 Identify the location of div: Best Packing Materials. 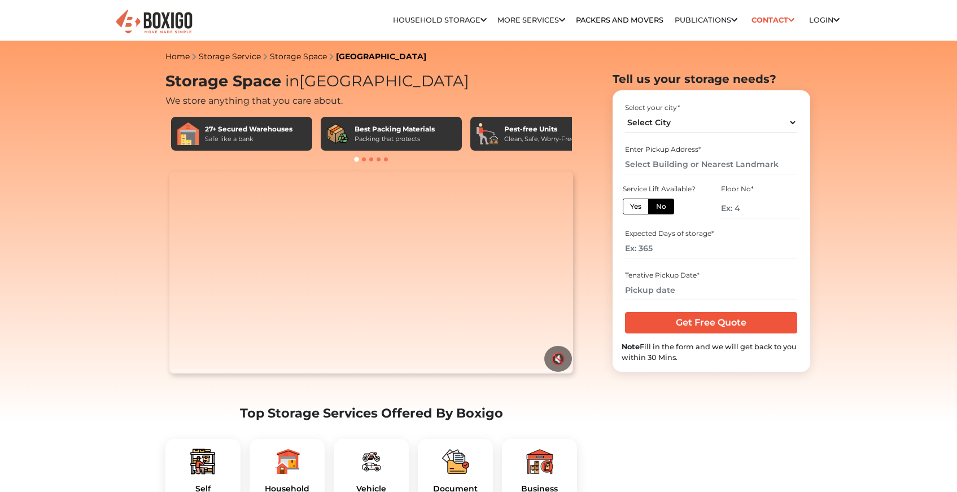
(395, 129).